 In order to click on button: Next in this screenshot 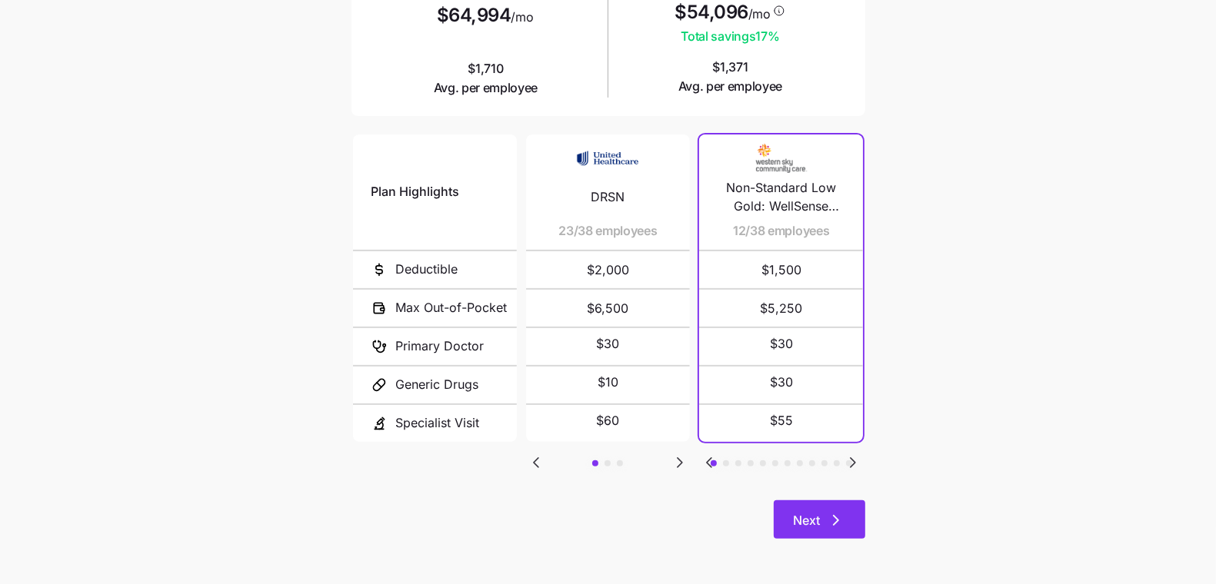, I will do `click(819, 520)`.